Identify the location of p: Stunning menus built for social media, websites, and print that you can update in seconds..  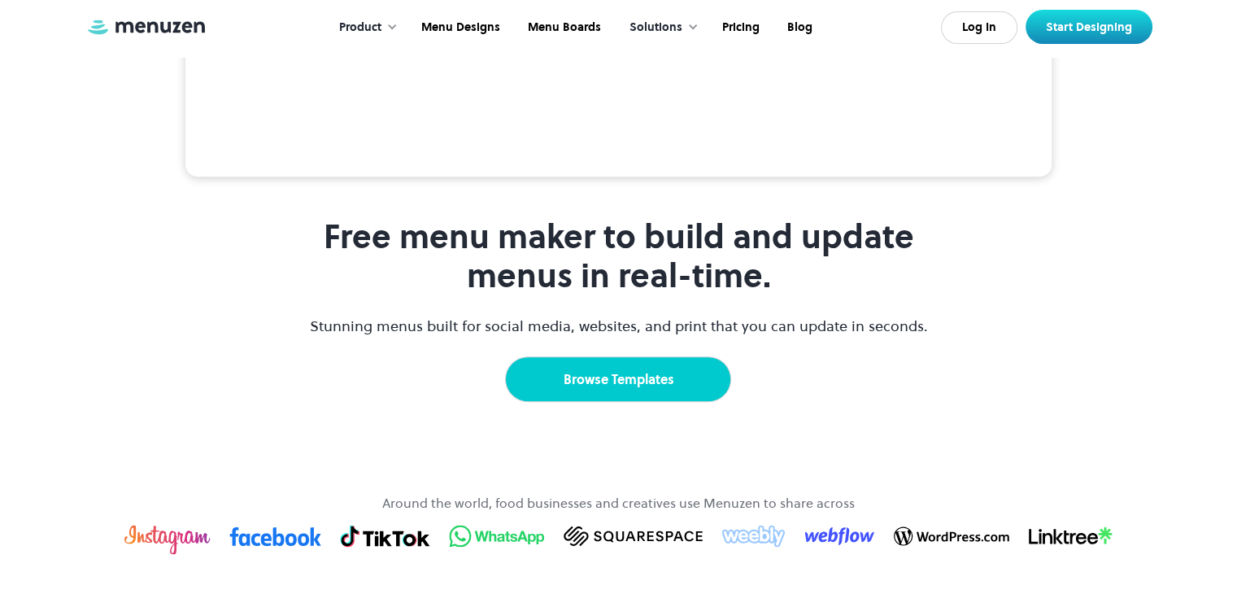
(618, 325).